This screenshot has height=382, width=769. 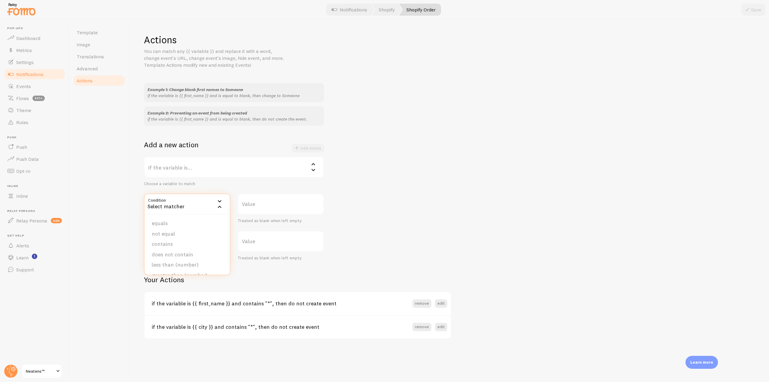 I want to click on span: beta, so click(x=38, y=98).